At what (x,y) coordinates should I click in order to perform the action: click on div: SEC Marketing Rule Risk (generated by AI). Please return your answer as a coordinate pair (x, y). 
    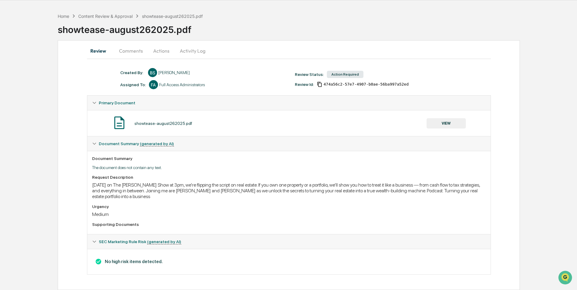
    Looking at the image, I should click on (289, 241).